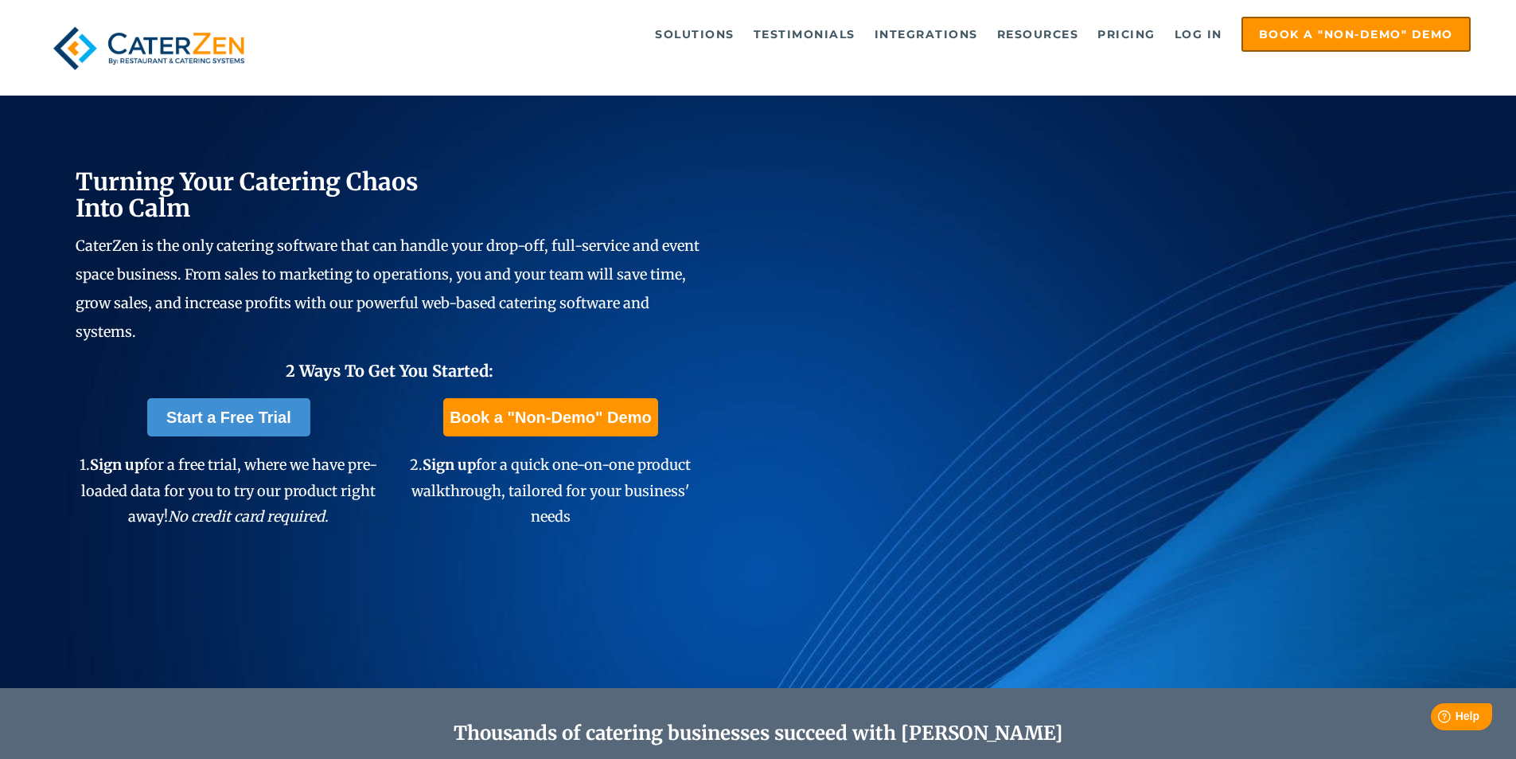 The image size is (1516, 759). What do you see at coordinates (389, 370) in the screenshot?
I see `span: 2 Ways To Get You Started:` at bounding box center [389, 370].